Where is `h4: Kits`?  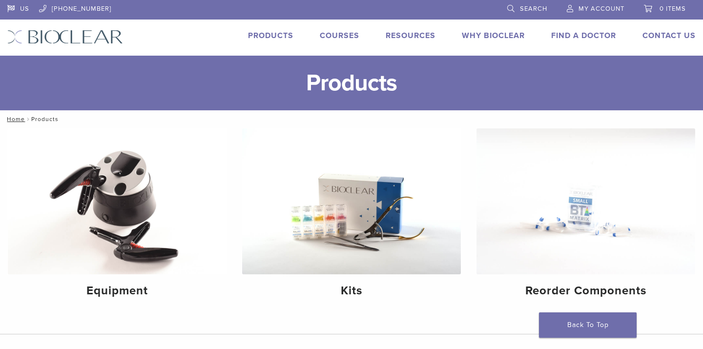
h4: Kits is located at coordinates (352, 291).